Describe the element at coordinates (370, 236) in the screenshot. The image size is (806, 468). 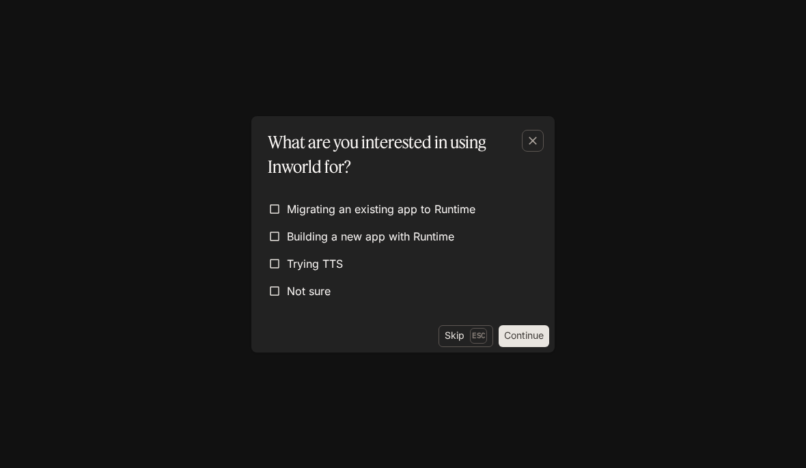
I see `span: Building a new app with Runtime` at that location.